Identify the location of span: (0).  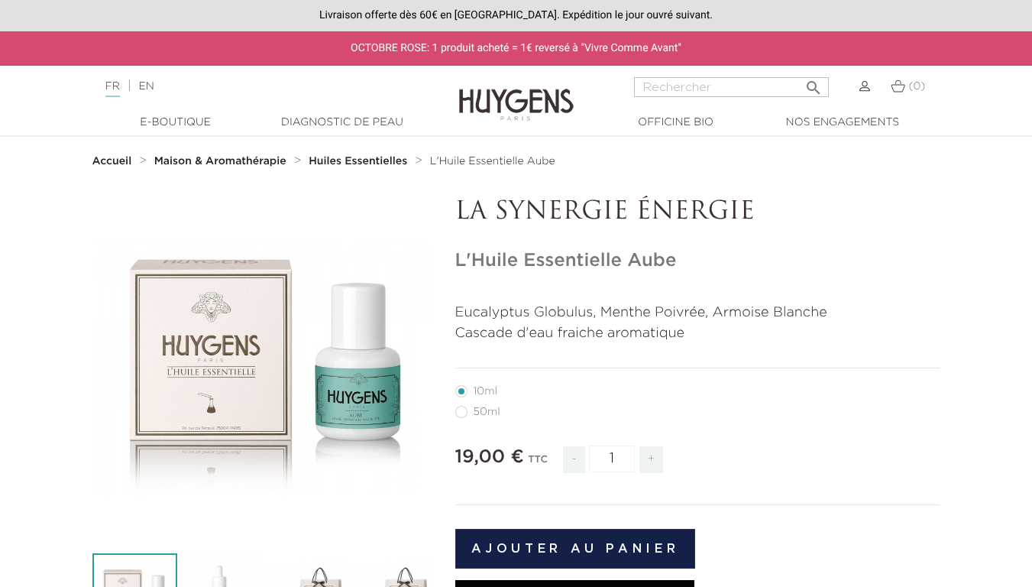
(917, 86).